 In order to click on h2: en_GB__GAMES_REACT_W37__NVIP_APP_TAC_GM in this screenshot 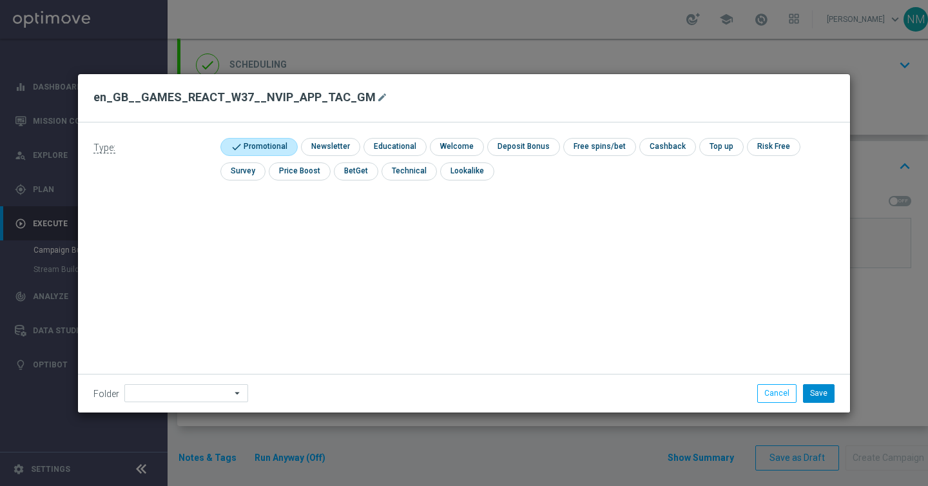, I will do `click(235, 97)`.